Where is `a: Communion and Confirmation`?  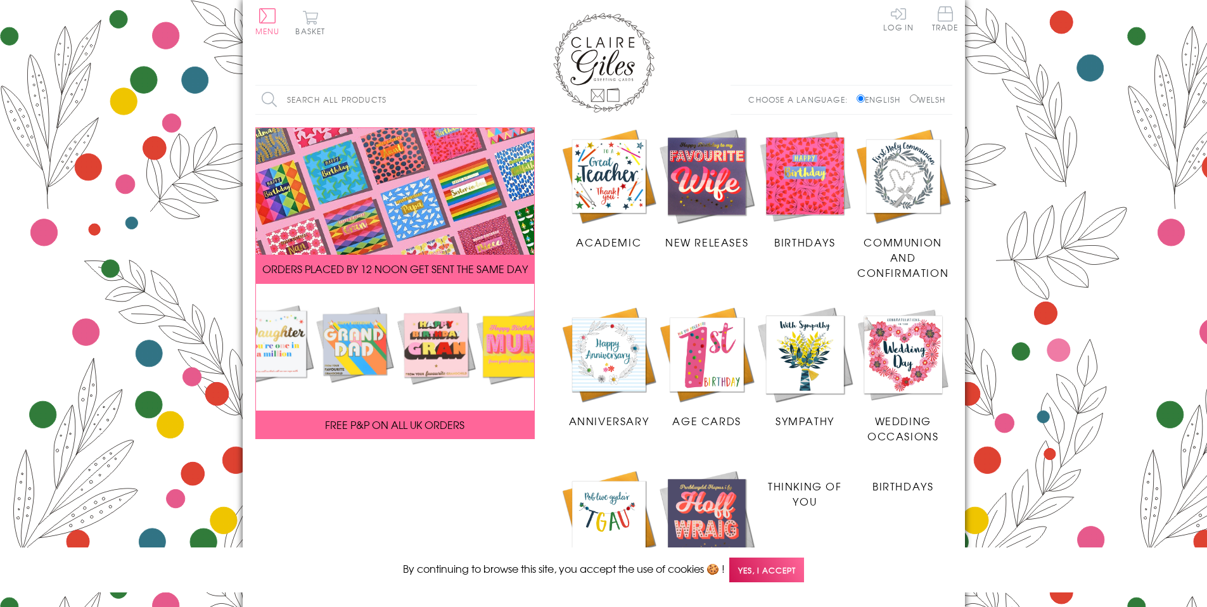 a: Communion and Confirmation is located at coordinates (903, 204).